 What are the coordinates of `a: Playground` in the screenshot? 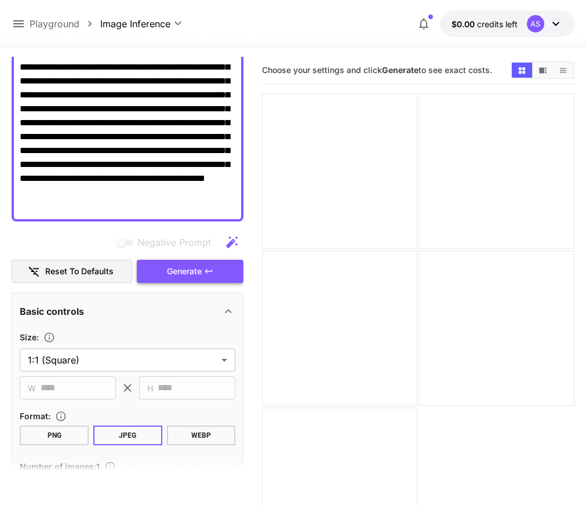 It's located at (54, 24).